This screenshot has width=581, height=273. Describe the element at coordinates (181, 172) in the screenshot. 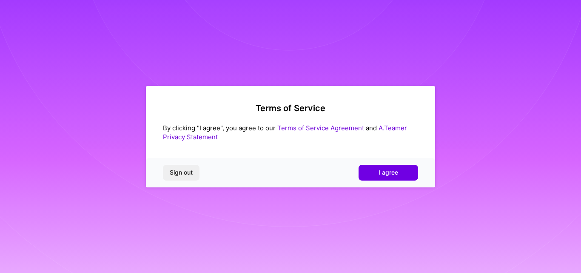

I see `span: Sign out` at that location.